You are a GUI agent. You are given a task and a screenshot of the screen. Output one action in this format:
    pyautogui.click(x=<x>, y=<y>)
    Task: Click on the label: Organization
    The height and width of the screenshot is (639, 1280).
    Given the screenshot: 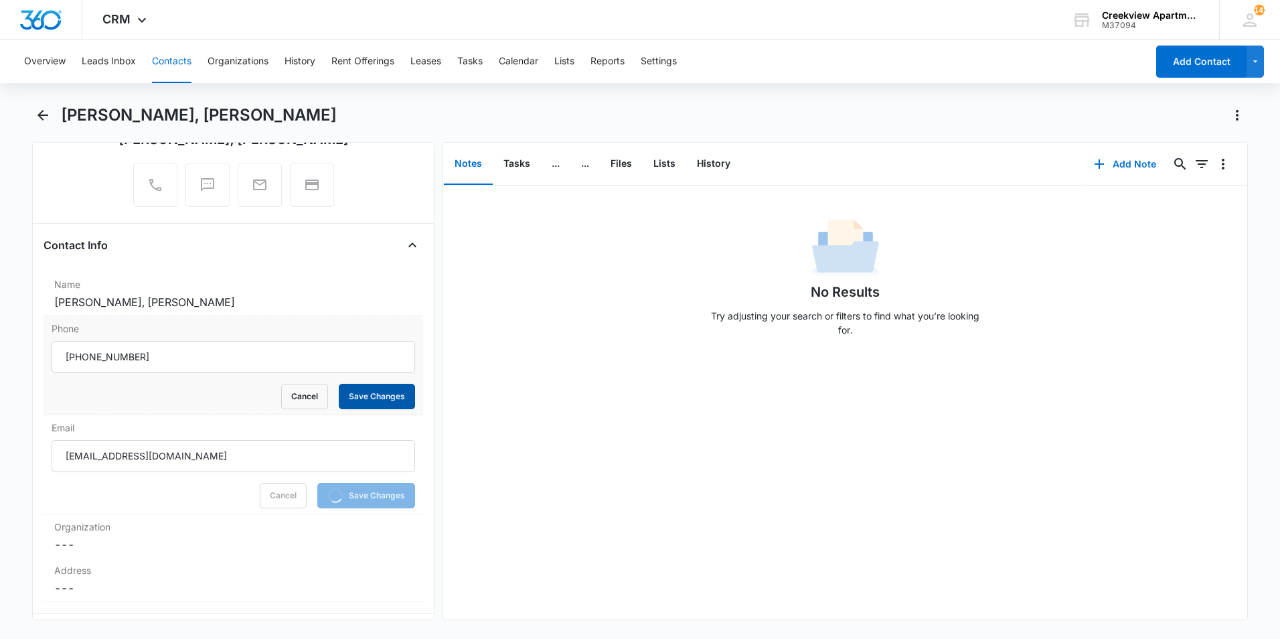 What is the action you would take?
    pyautogui.click(x=233, y=526)
    